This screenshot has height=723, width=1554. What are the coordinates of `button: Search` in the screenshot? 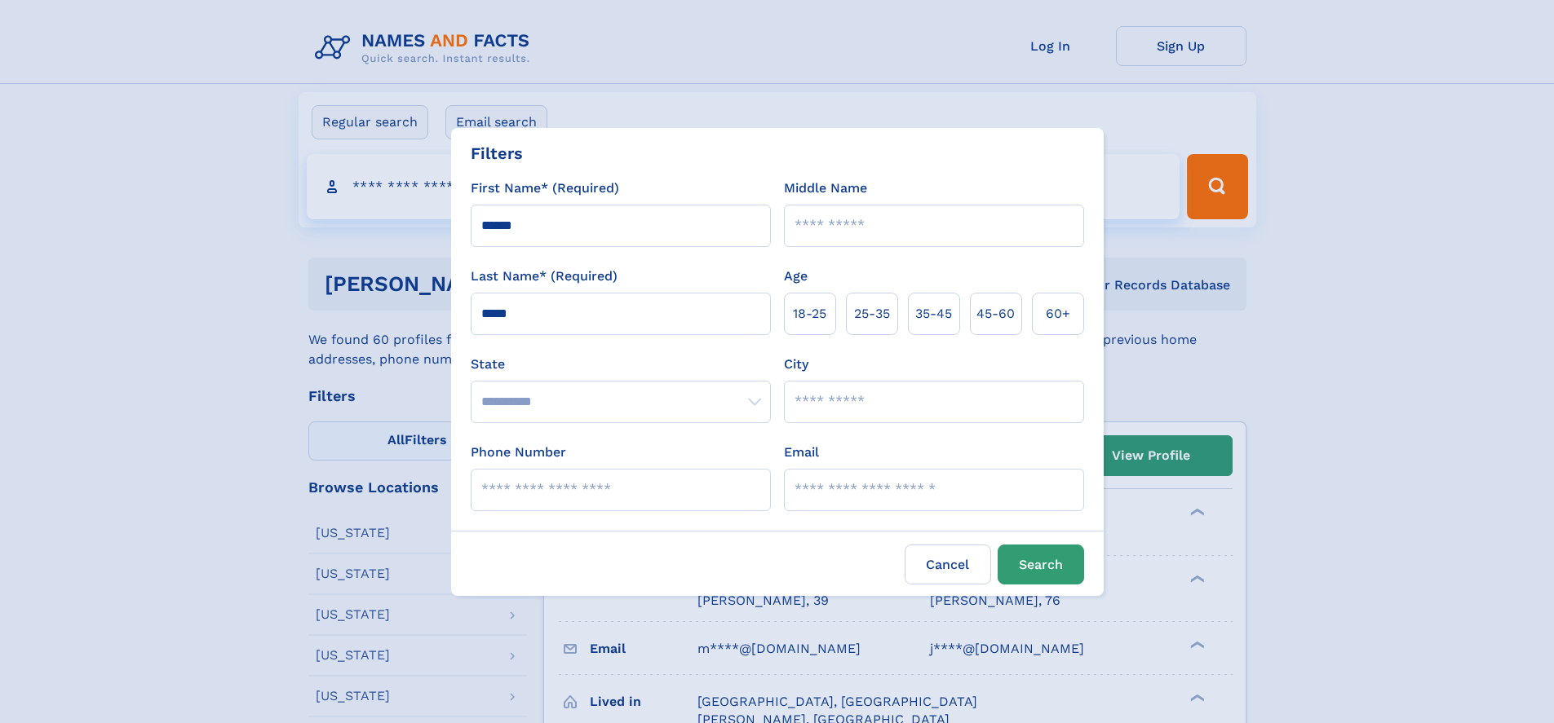 It's located at (1041, 564).